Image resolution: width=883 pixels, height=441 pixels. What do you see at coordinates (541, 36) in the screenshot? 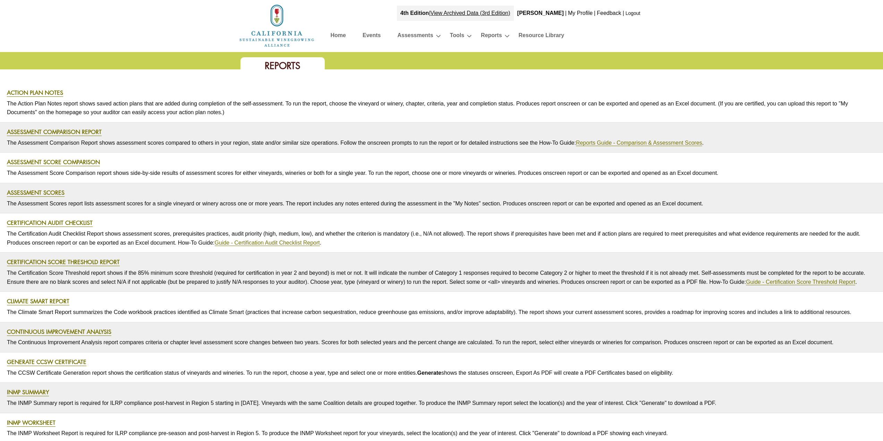
I see `a: Resource Library` at bounding box center [541, 36].